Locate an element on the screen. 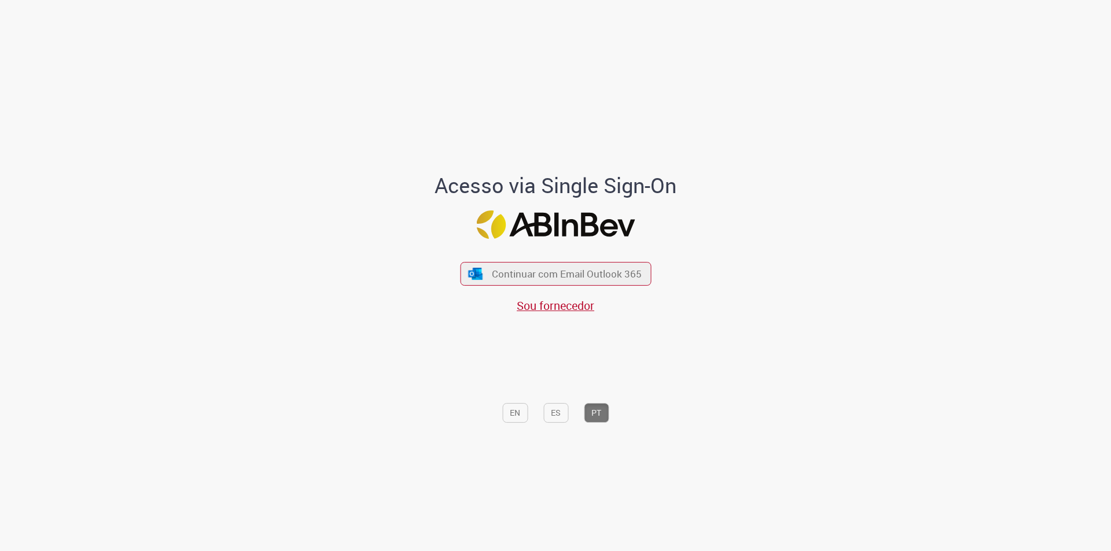 Image resolution: width=1111 pixels, height=551 pixels. img: ícone Azure/Microsoft 360 is located at coordinates (476, 274).